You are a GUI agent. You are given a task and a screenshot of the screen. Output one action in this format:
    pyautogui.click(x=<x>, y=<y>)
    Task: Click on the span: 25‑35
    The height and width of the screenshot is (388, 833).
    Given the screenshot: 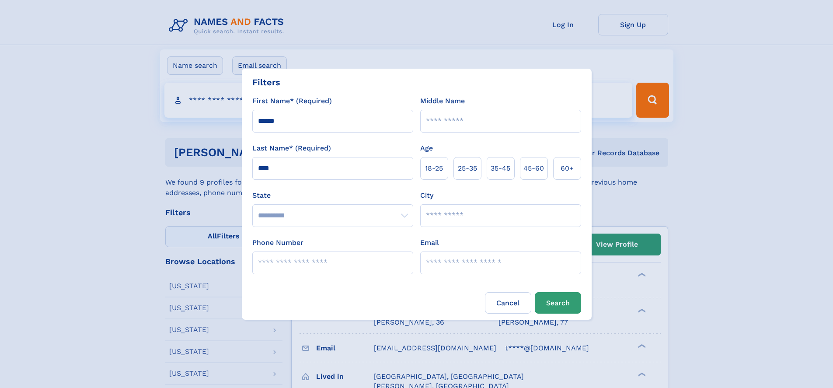 What is the action you would take?
    pyautogui.click(x=467, y=168)
    